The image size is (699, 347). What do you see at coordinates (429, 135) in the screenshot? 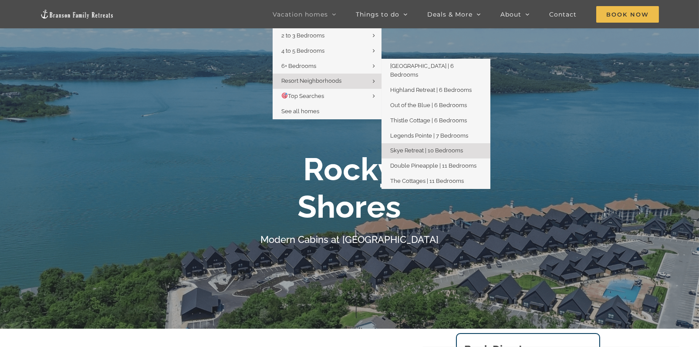
I see `span: Legends Pointe | 7 Bedrooms` at bounding box center [429, 135].